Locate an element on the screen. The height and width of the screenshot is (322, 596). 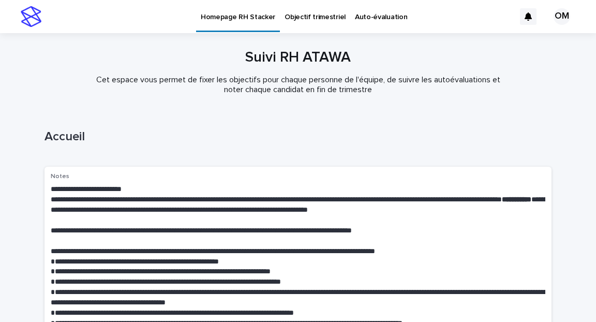
img: stacker-logo-s-only.png is located at coordinates (31, 17).